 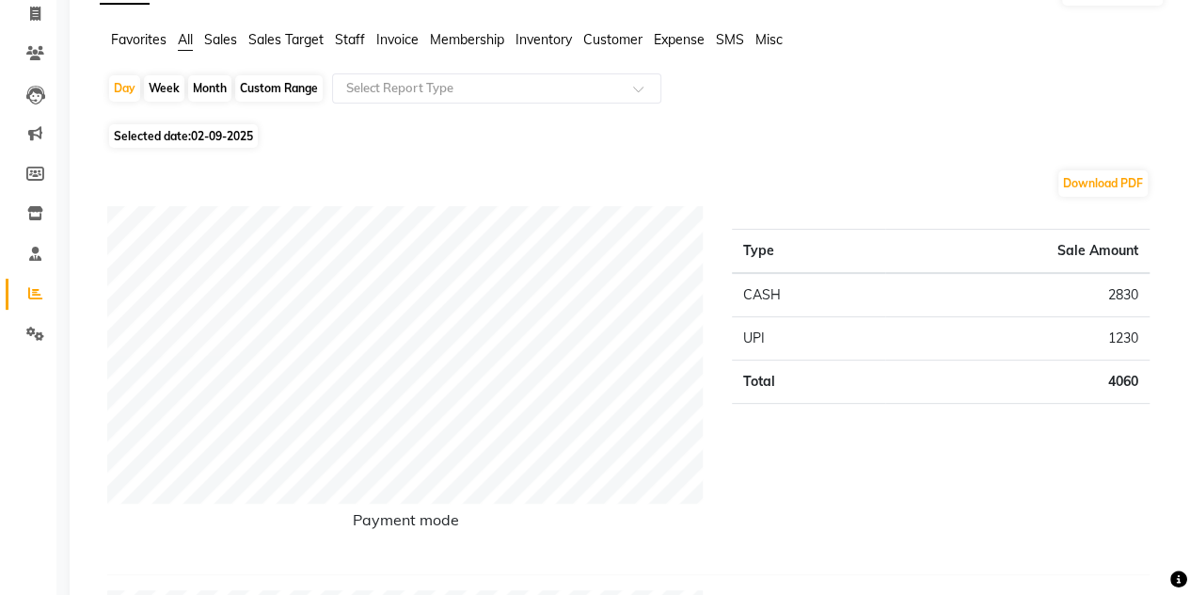 What do you see at coordinates (1017, 339) in the screenshot?
I see `td: 1230` at bounding box center [1017, 339].